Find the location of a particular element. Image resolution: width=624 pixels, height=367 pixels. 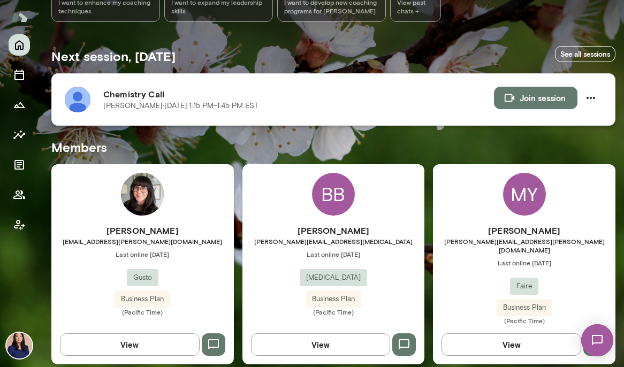

h5: Members is located at coordinates (333, 147).